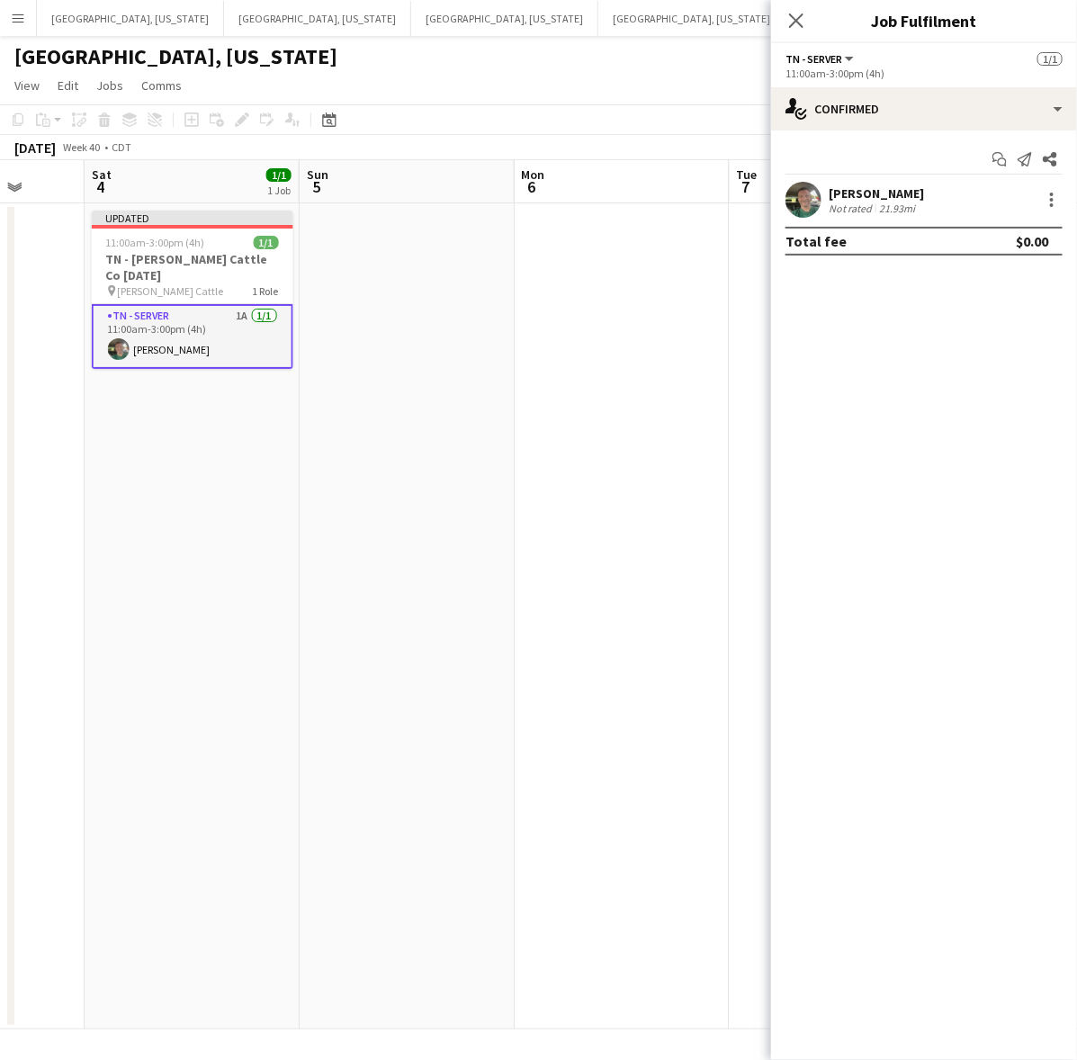  What do you see at coordinates (102, 175) in the screenshot?
I see `span: Sat` at bounding box center [102, 175].